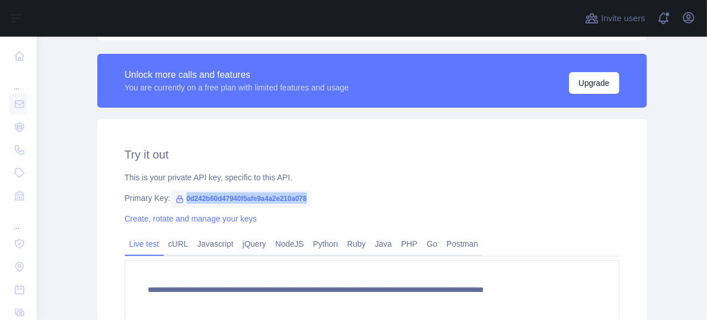 The height and width of the screenshot is (320, 707). What do you see at coordinates (384, 244) in the screenshot?
I see `a: Java` at bounding box center [384, 244].